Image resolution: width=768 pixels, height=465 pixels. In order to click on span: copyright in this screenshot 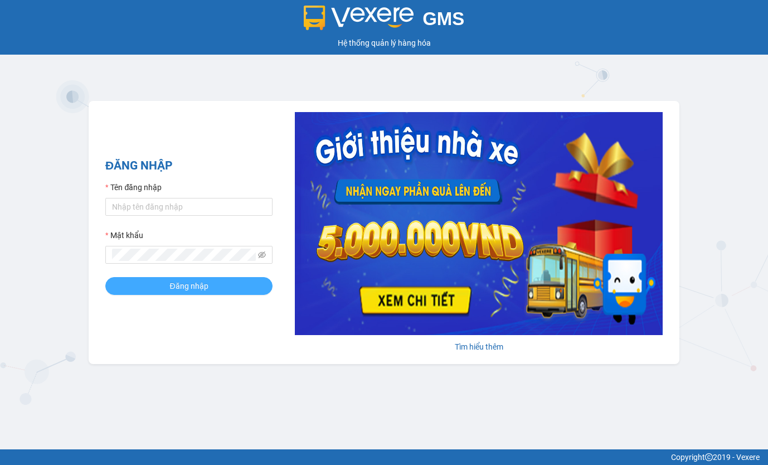, I will do `click(709, 457)`.